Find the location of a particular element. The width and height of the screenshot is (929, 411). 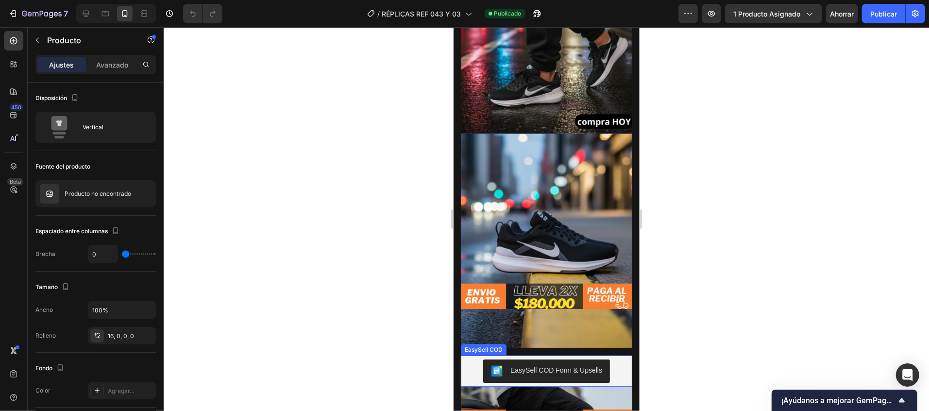

font: RÉPLICAS REF 043 Y 03 is located at coordinates (421, 14).